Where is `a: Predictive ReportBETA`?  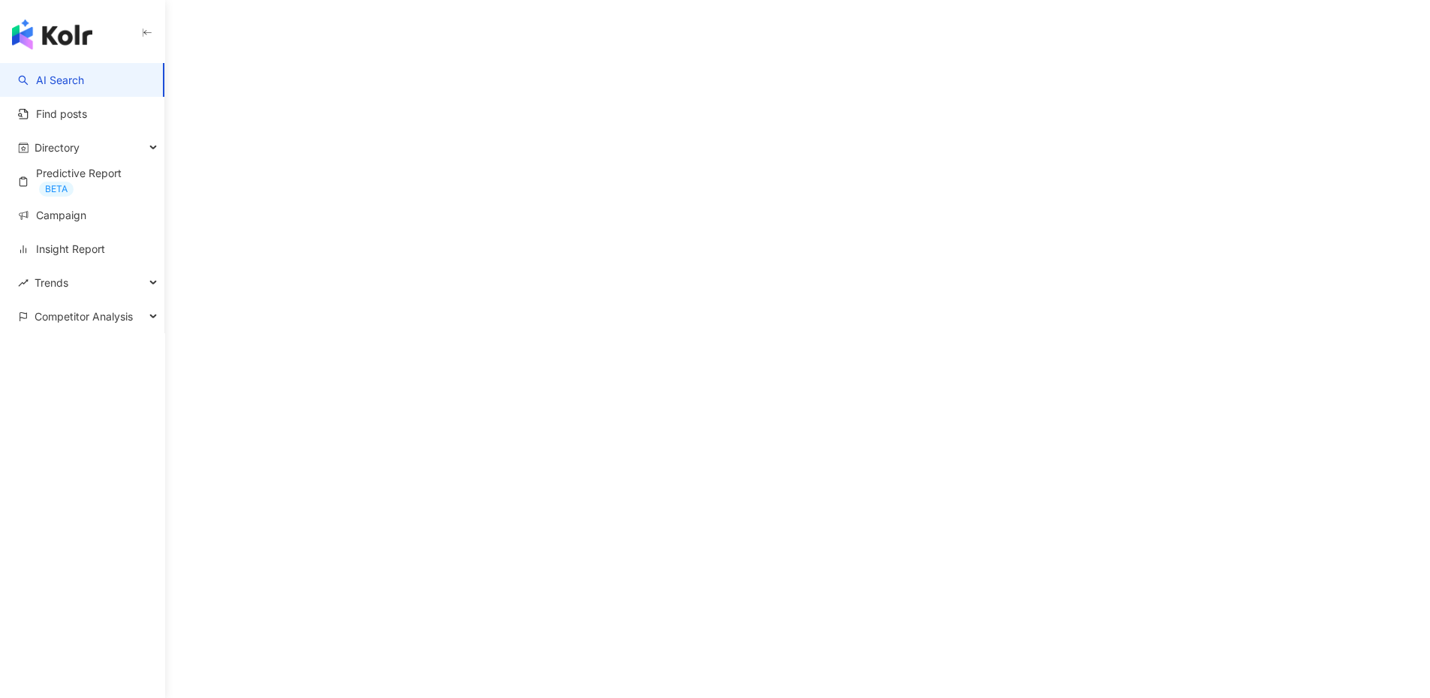
a: Predictive ReportBETA is located at coordinates (85, 181).